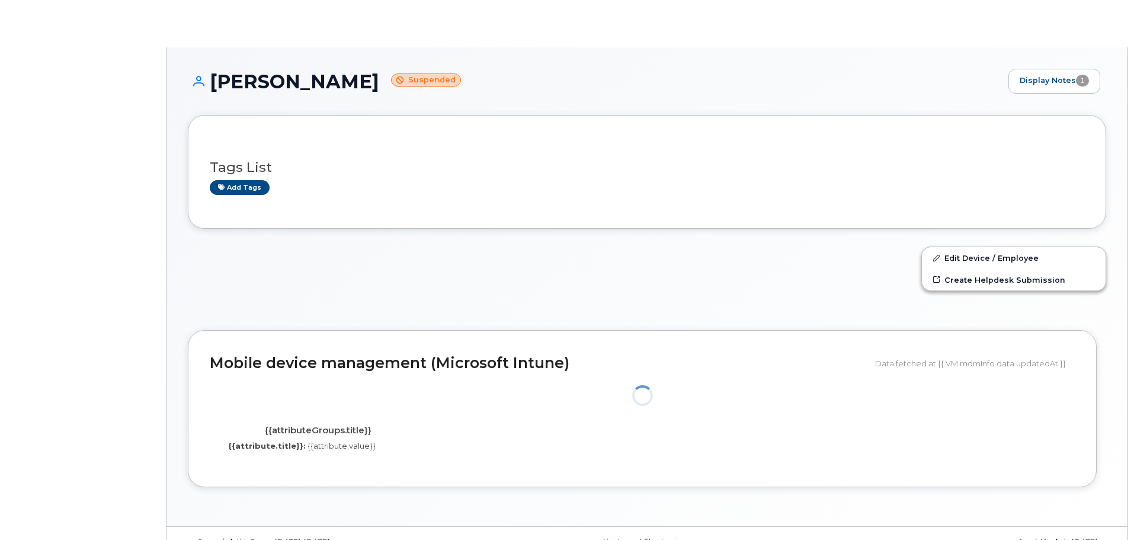 Image resolution: width=1134 pixels, height=540 pixels. Describe the element at coordinates (267, 445) in the screenshot. I see `label: {{attribute.title}}:` at that location.